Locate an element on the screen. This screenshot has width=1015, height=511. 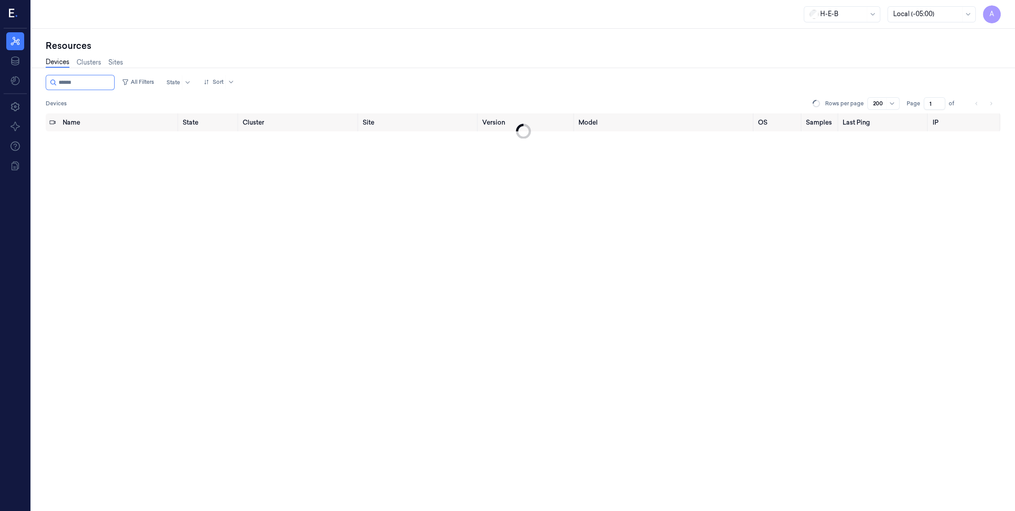
th: Model is located at coordinates (665, 122).